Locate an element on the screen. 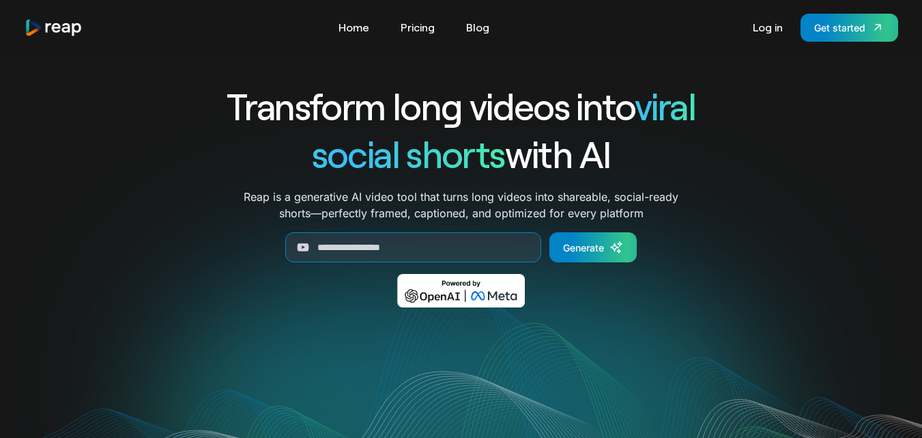  span: viral is located at coordinates (665, 105).